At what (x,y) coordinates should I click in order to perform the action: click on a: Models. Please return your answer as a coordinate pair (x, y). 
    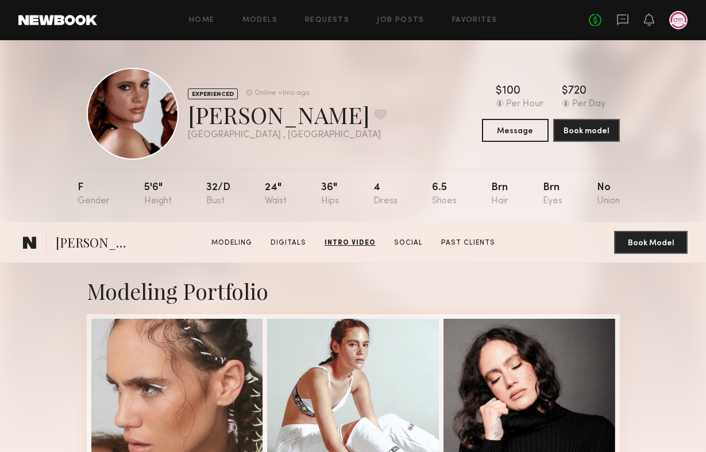
    Looking at the image, I should click on (260, 20).